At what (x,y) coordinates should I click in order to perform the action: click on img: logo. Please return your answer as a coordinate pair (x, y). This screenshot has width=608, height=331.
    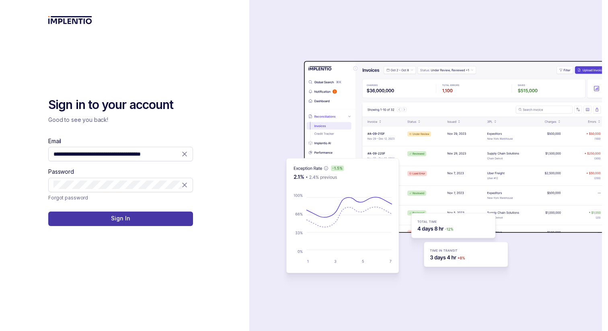
    Looking at the image, I should click on (70, 20).